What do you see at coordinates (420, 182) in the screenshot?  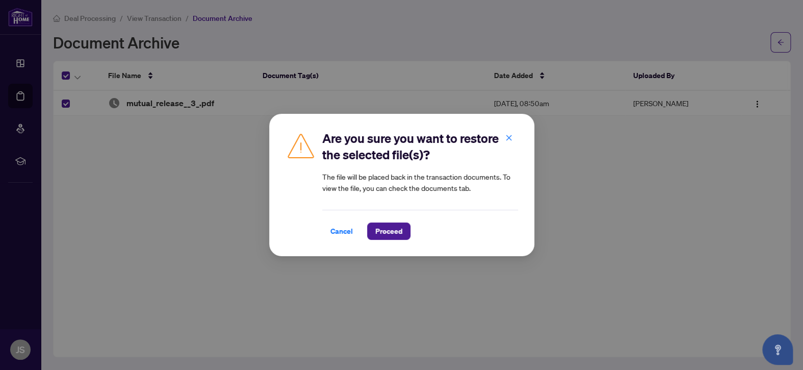 I see `article: The file will be placed back in the transaction documents. To view the file, you can check the do...` at bounding box center [420, 182].